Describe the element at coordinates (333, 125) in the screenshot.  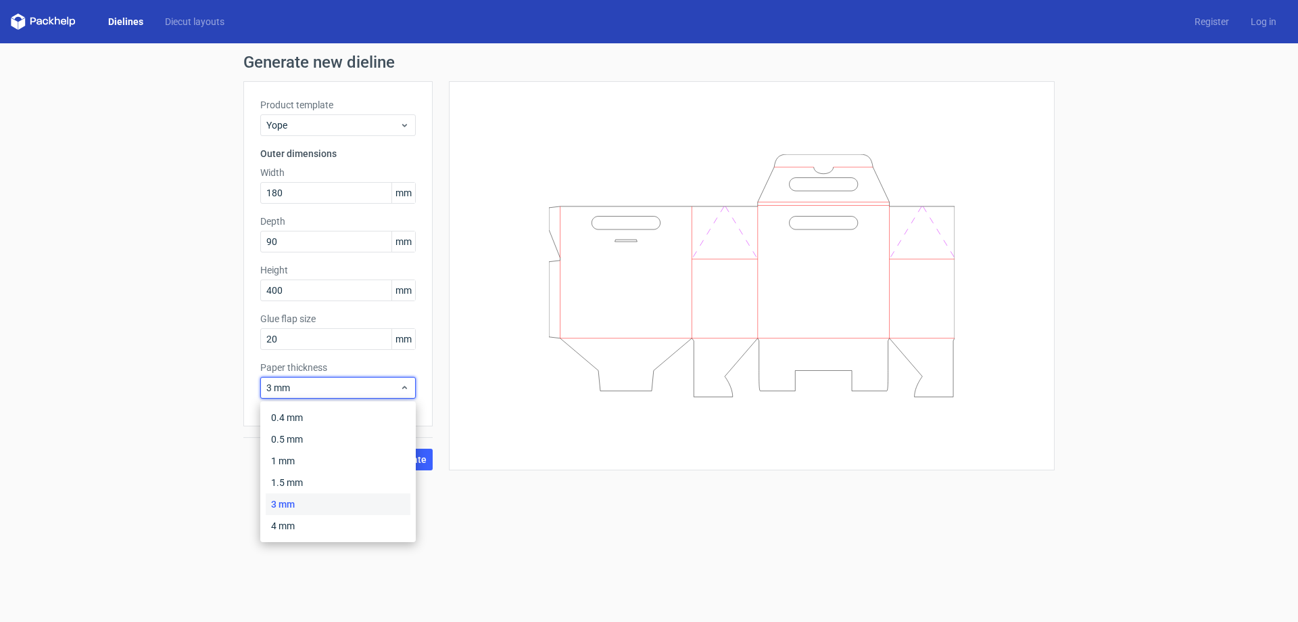
I see `span: Yope` at that location.